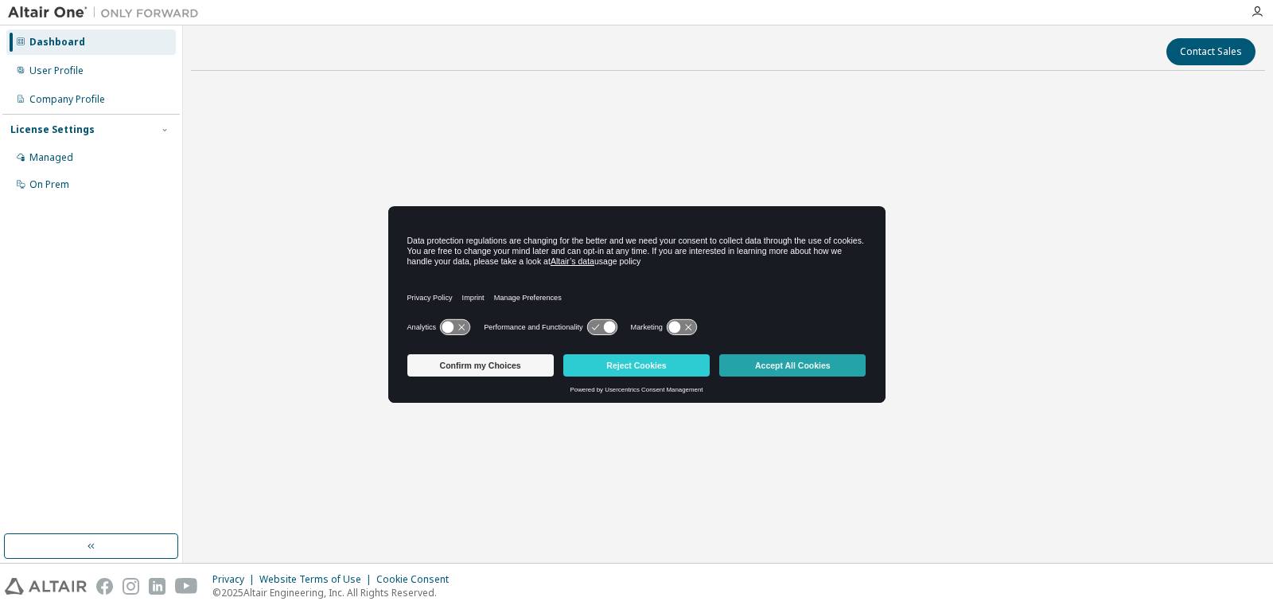 This screenshot has height=609, width=1273. What do you see at coordinates (67, 99) in the screenshot?
I see `div: Company Profile` at bounding box center [67, 99].